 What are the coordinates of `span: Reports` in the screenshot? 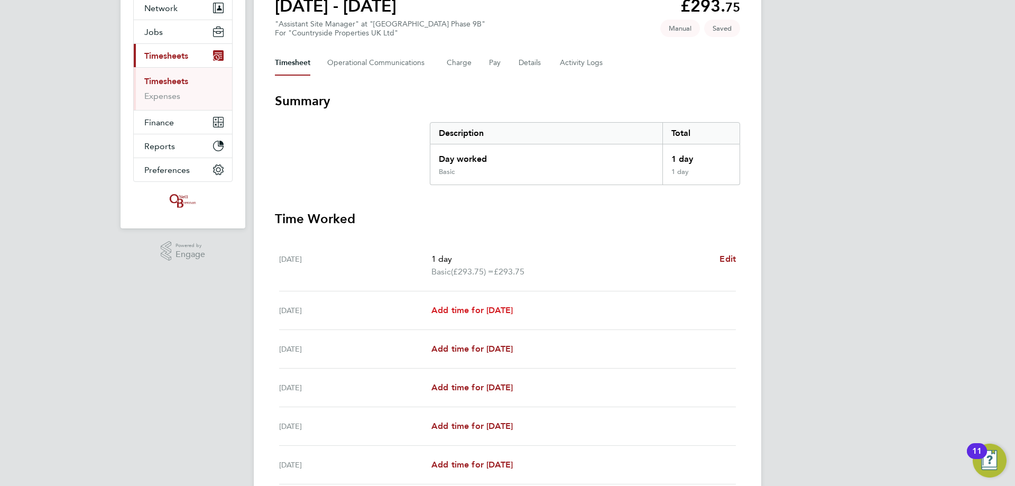 It's located at (160, 146).